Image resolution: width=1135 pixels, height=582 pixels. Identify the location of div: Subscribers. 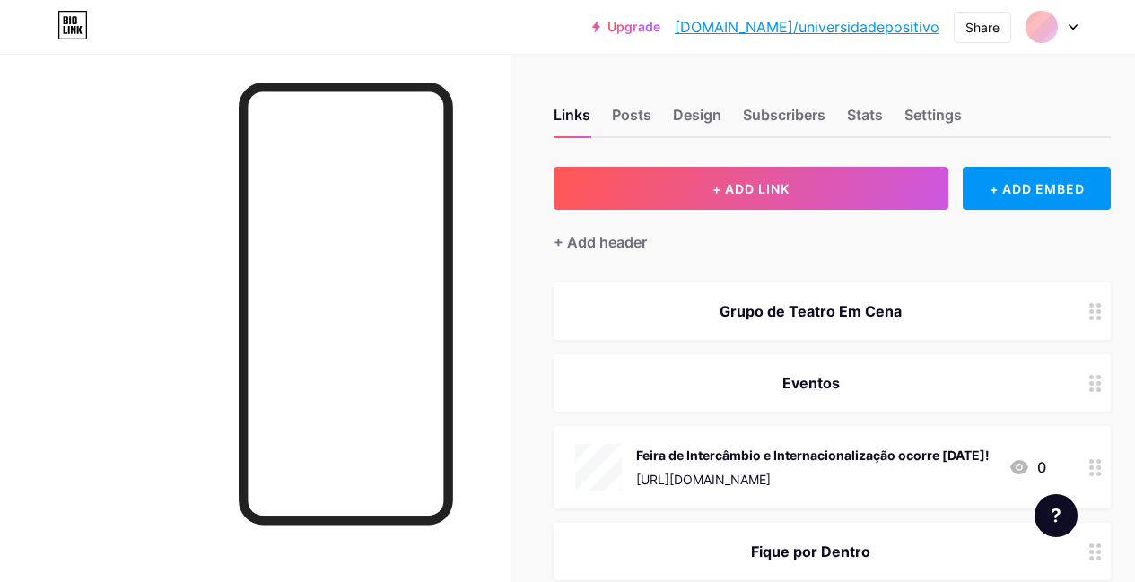
(784, 120).